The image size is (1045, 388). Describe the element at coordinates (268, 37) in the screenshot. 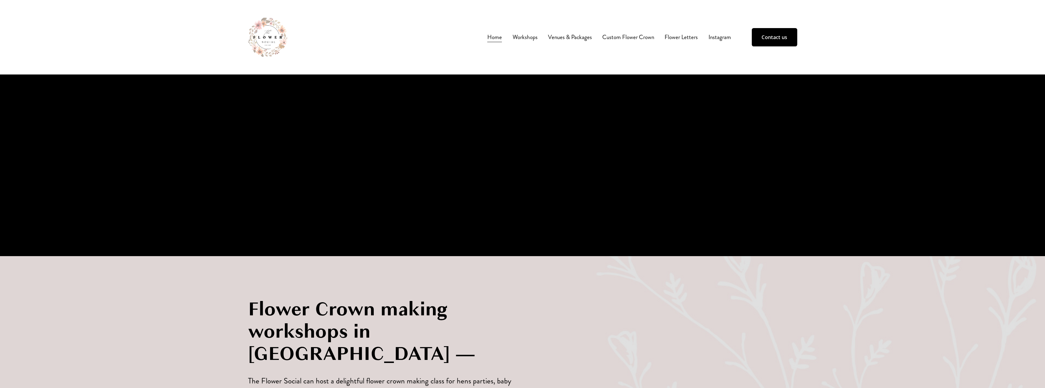

I see `a: The Flower Social` at that location.